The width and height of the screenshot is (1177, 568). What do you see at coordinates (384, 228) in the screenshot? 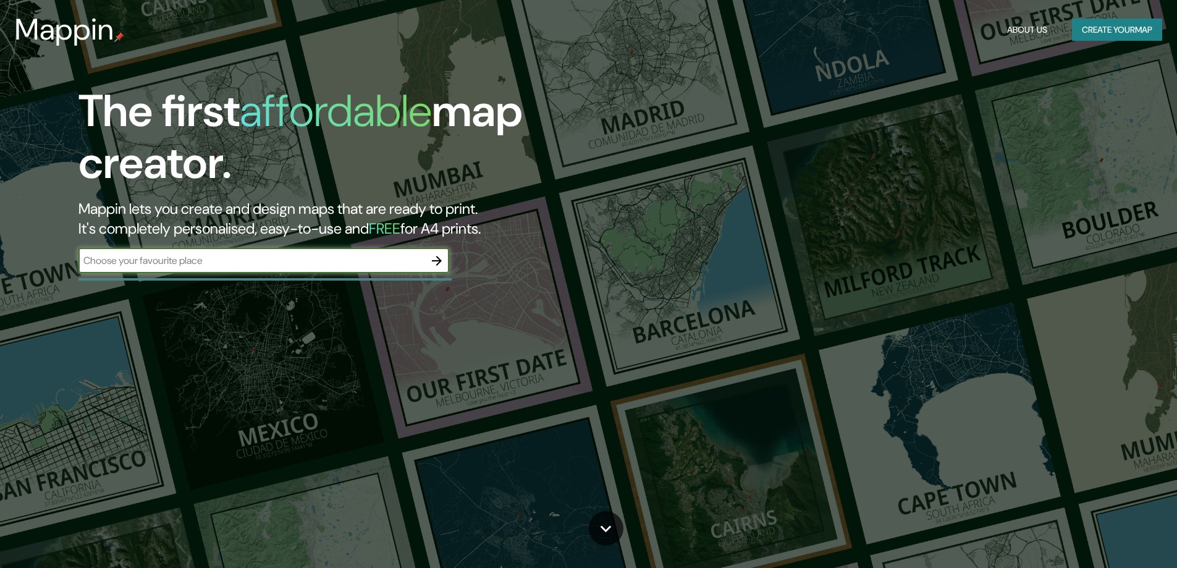
I see `h5: FREE` at bounding box center [384, 228].